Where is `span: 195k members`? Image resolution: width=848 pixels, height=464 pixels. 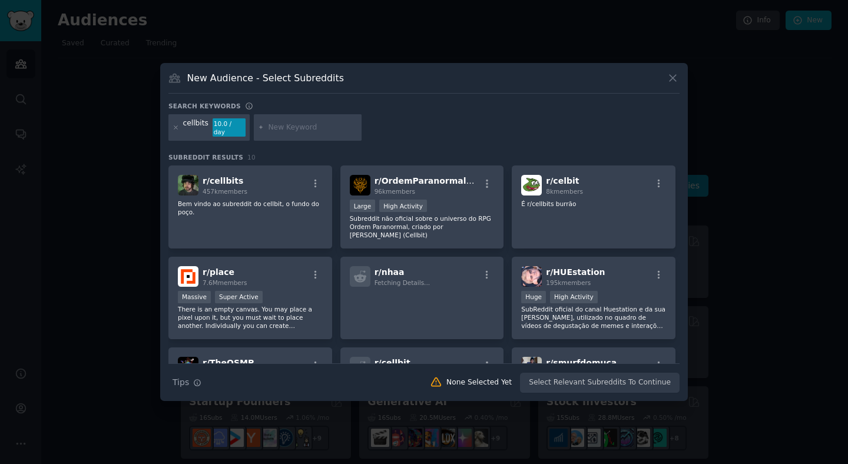 span: 195k members is located at coordinates (568, 283).